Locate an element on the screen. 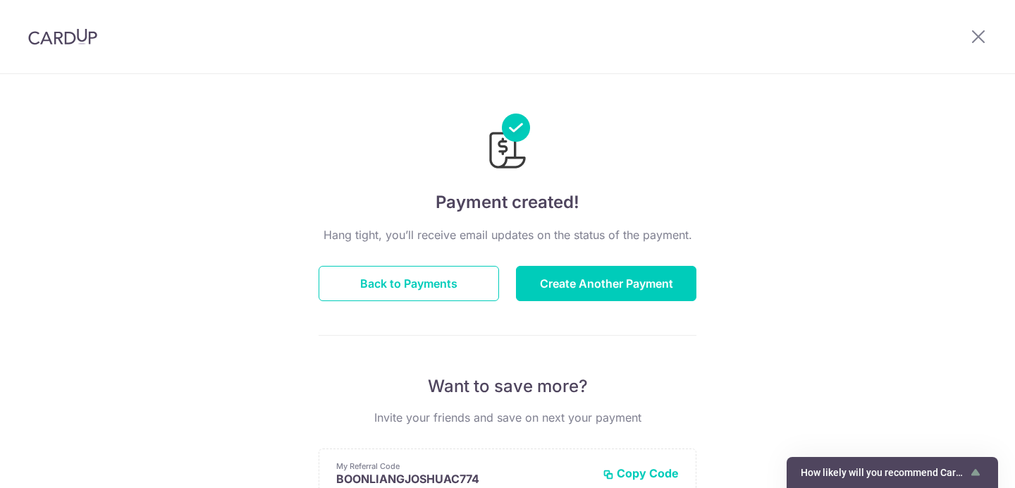 This screenshot has height=488, width=1015. p: Invite your friends and save on next your payment is located at coordinates (508, 417).